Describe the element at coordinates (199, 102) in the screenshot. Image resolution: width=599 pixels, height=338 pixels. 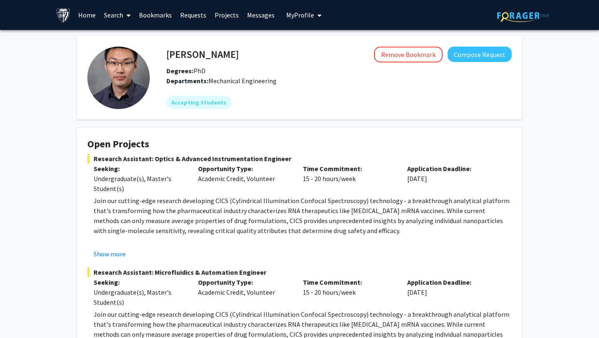
I see `mat-chip: Accepting Students` at that location.